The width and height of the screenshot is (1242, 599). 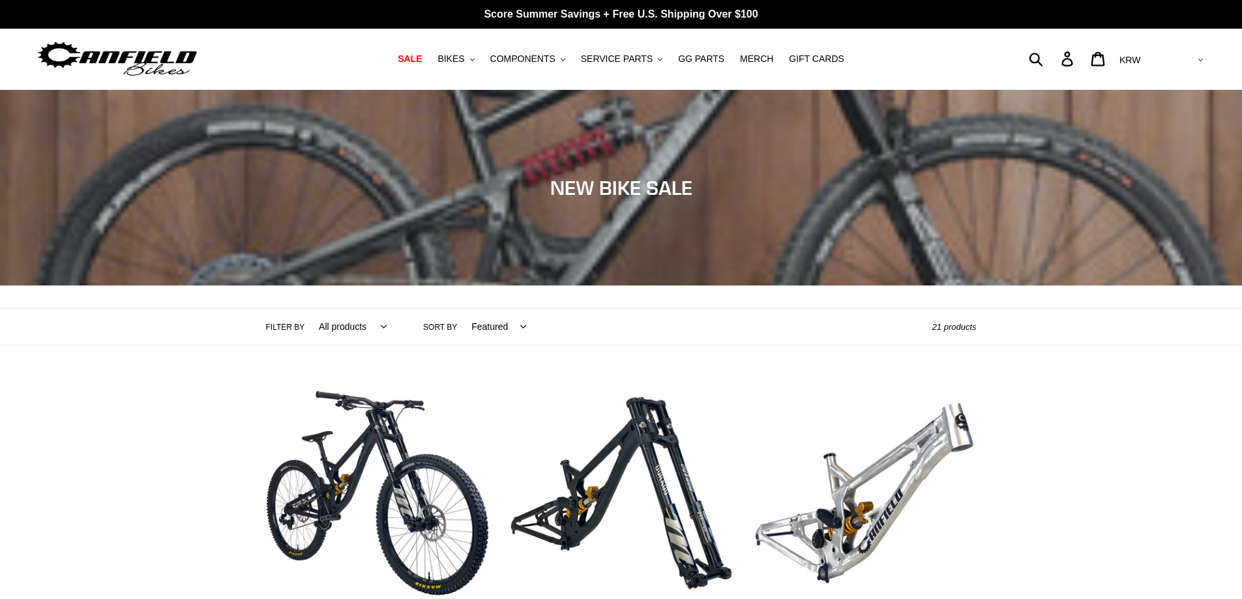 What do you see at coordinates (450, 59) in the screenshot?
I see `span: BIKES` at bounding box center [450, 59].